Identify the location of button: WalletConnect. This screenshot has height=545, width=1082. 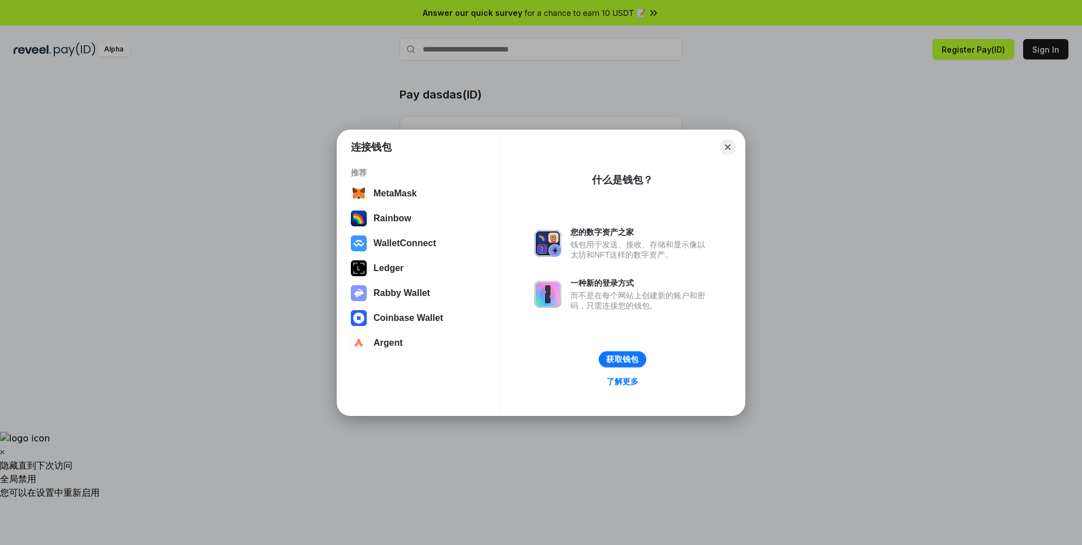
(418, 243).